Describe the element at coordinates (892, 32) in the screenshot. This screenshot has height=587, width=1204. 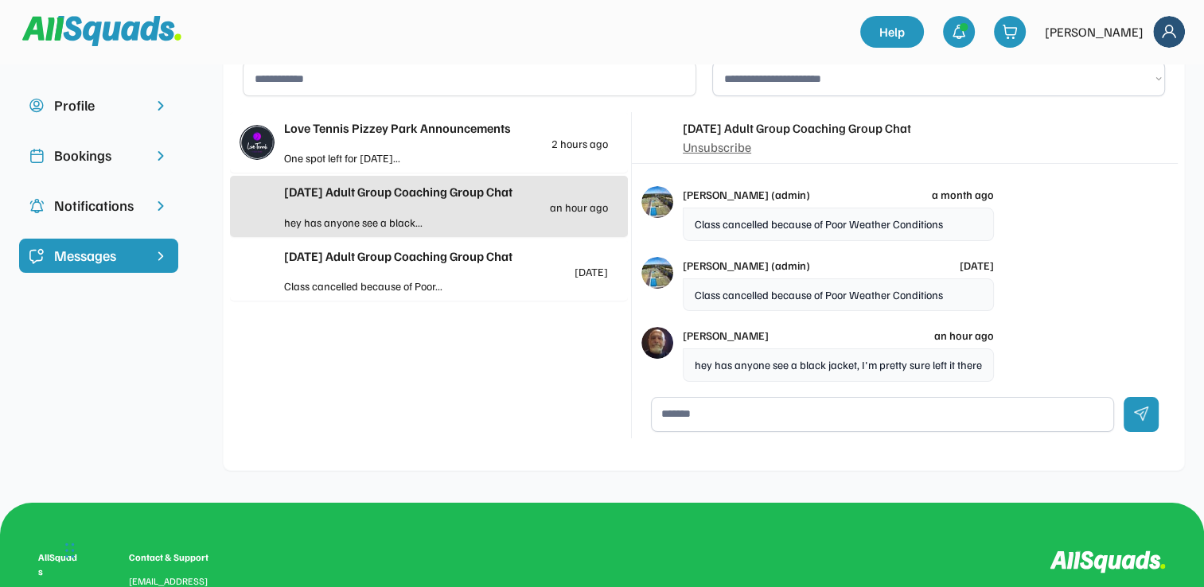
I see `a: Help` at that location.